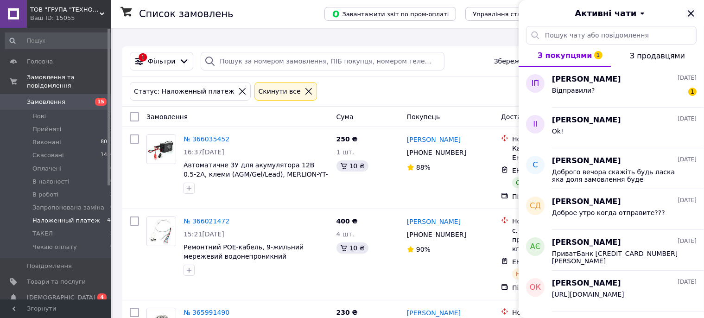  Describe the element at coordinates (65, 10) in the screenshot. I see `span: ТОВ "ГРУПА "ТЕХНОДНІПРО"` at that location.